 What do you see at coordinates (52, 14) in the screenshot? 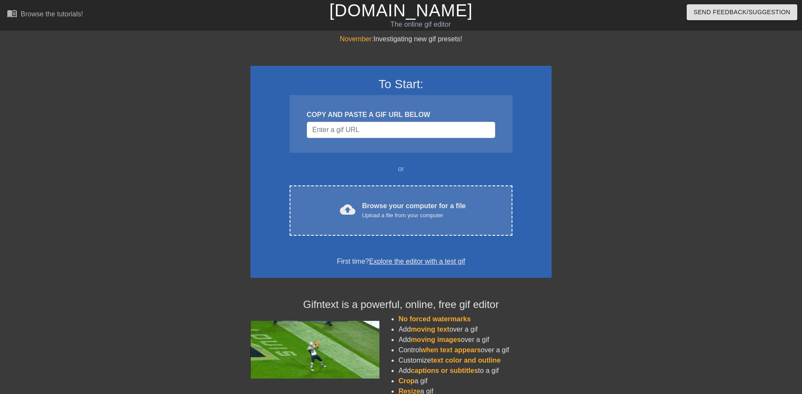
I see `div: Browse the tutorials!` at bounding box center [52, 14].